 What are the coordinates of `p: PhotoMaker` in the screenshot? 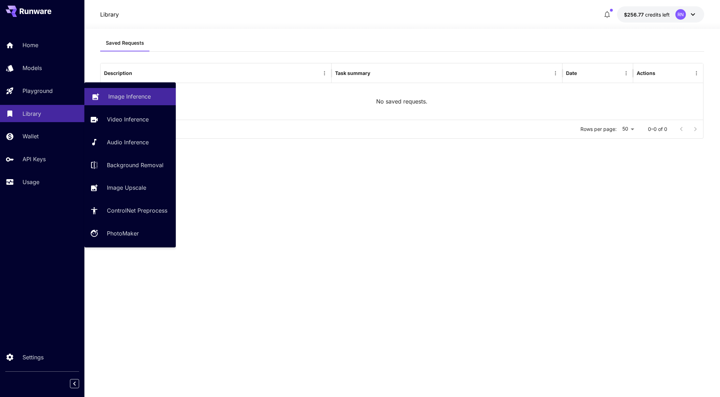 It's located at (123, 233).